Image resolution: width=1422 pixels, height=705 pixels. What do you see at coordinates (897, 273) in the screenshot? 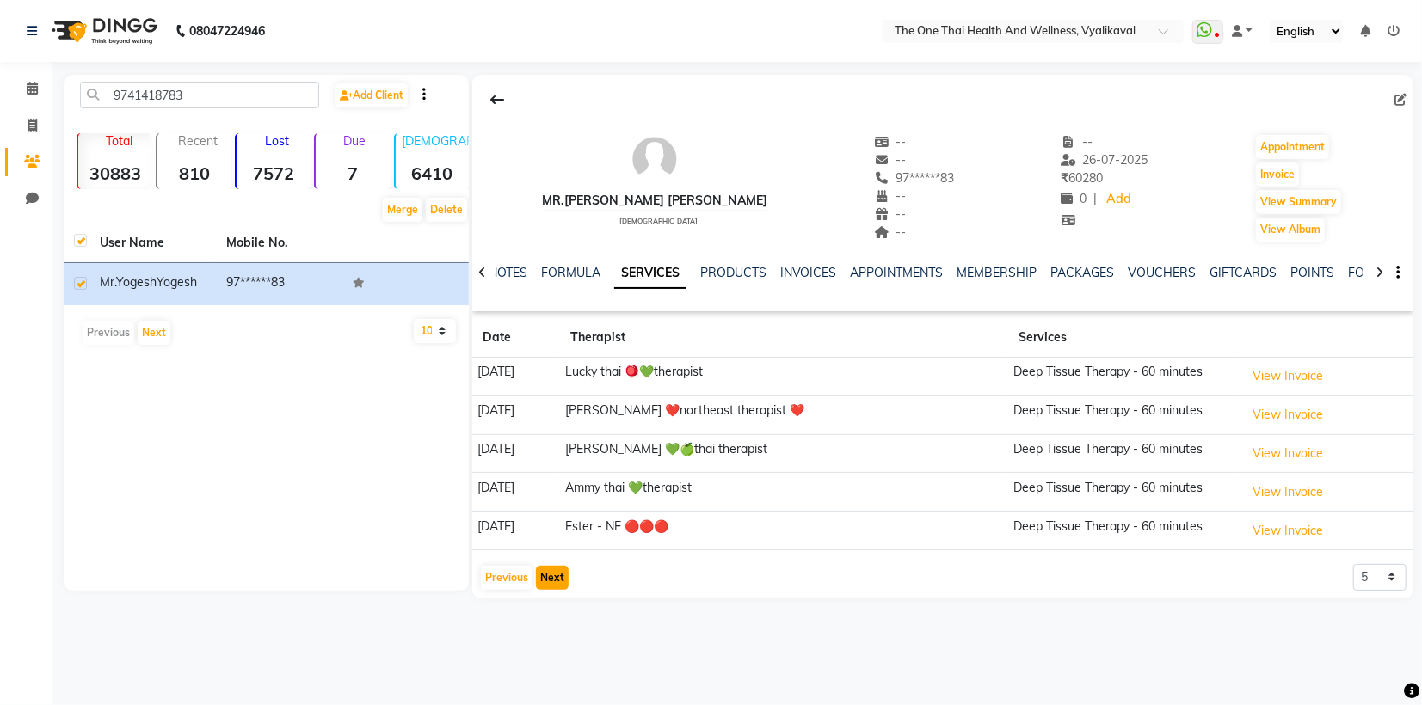
I see `a: APPOINTMENTS` at bounding box center [897, 273].